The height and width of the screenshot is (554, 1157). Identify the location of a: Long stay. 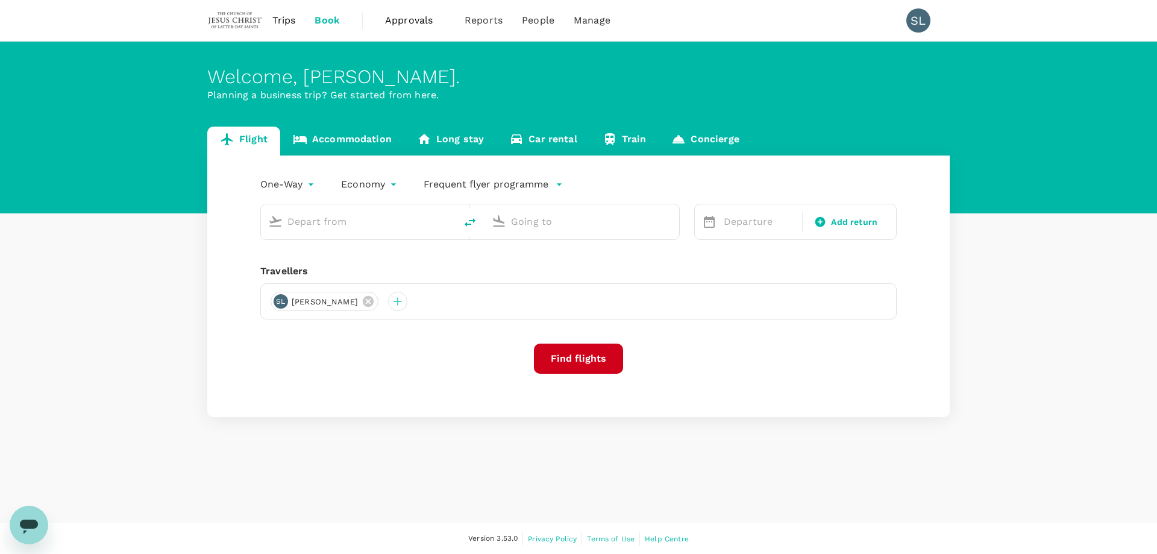
(450, 141).